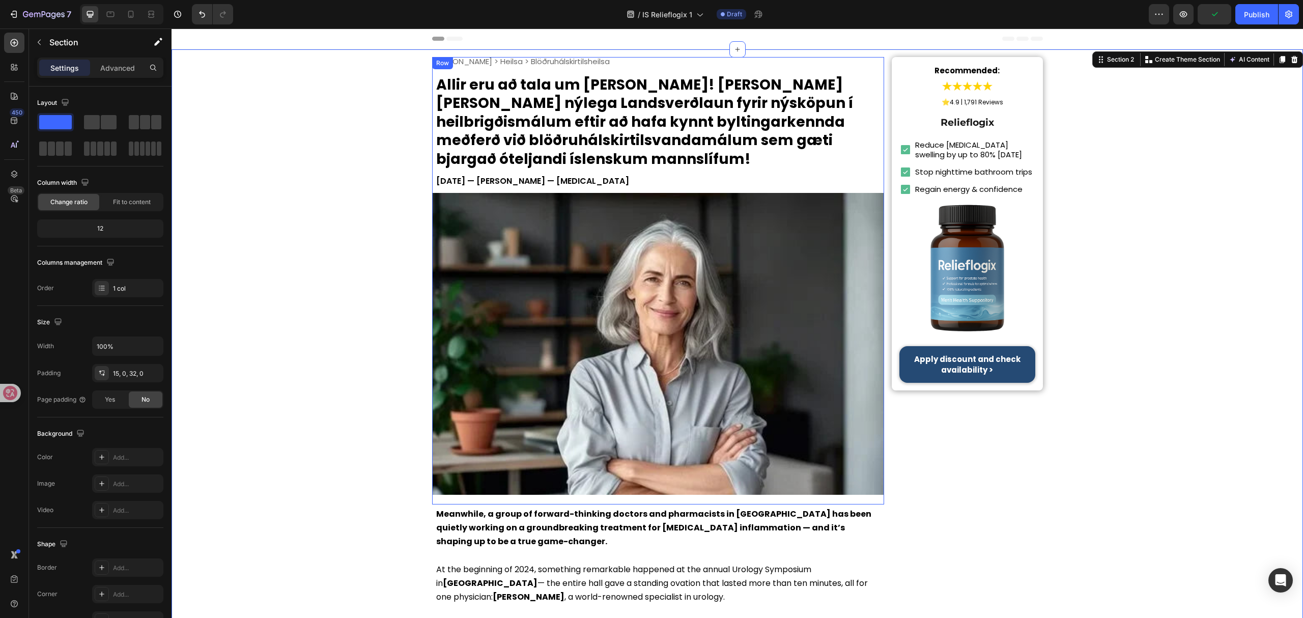 Image resolution: width=1303 pixels, height=618 pixels. I want to click on p: At the beginning of 2024, something remarkable happened at the annual Urology Symposium in — the ..., so click(487, 555).